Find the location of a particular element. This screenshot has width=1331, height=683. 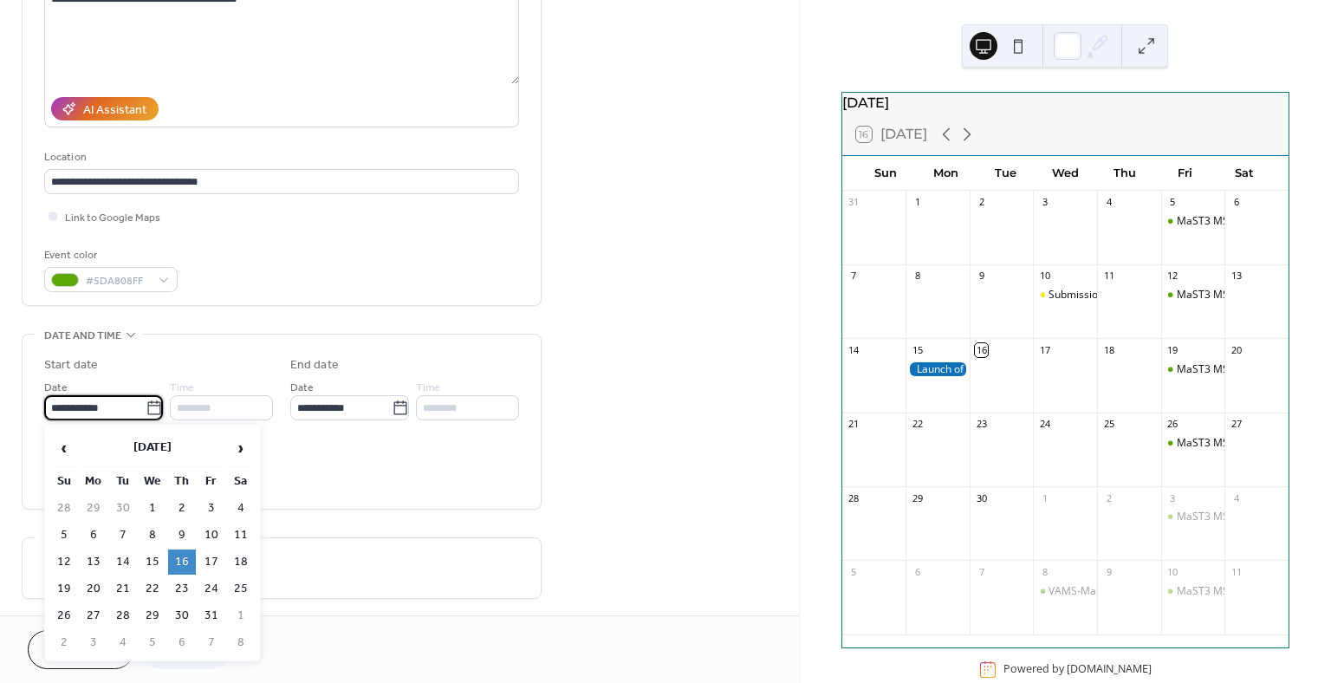

th: Th is located at coordinates (182, 481).